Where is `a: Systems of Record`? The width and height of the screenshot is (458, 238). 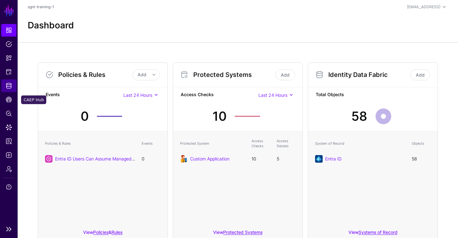 a: Systems of Record is located at coordinates (378, 232).